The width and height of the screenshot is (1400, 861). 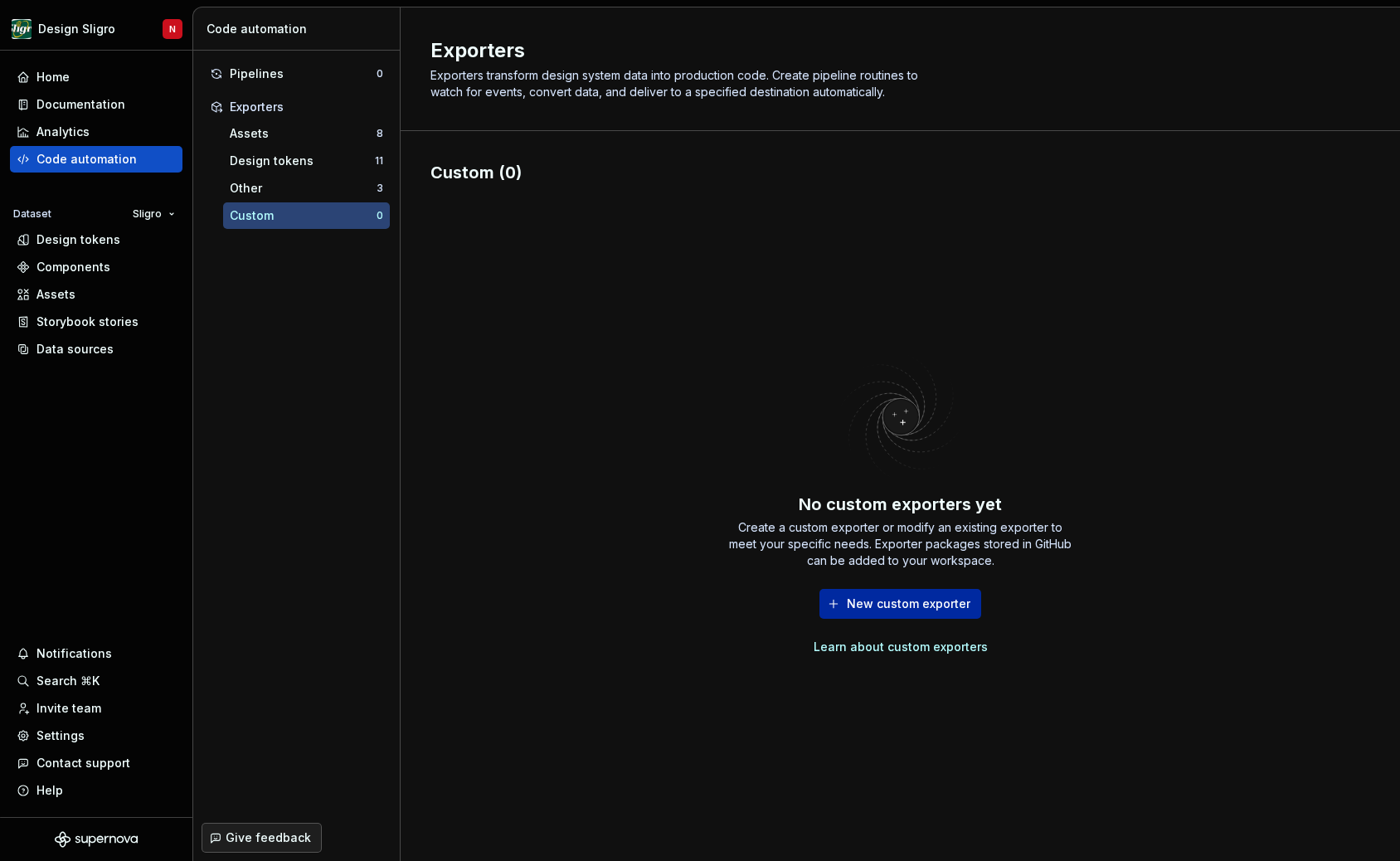 What do you see at coordinates (96, 77) in the screenshot?
I see `a: Home` at bounding box center [96, 77].